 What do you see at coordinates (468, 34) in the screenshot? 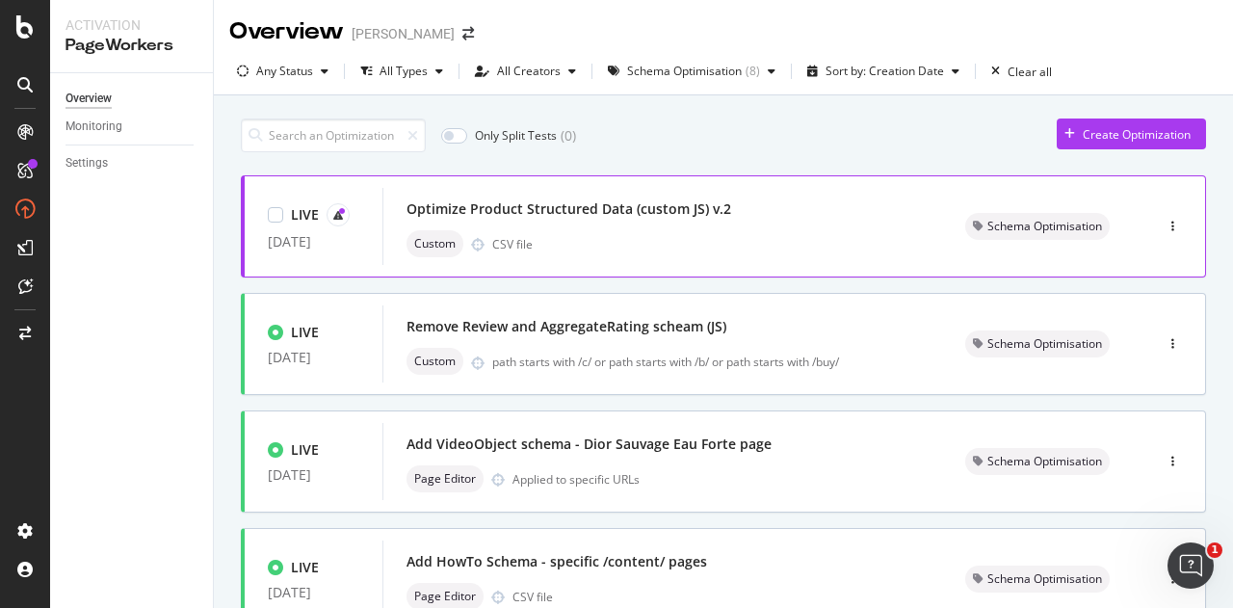
I see `div: arrow-right-arrow-left` at bounding box center [468, 34].